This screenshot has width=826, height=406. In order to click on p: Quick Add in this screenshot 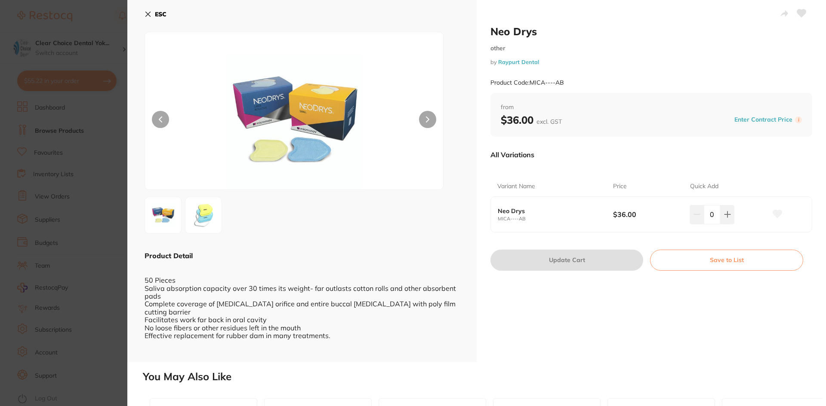, I will do `click(704, 187)`.